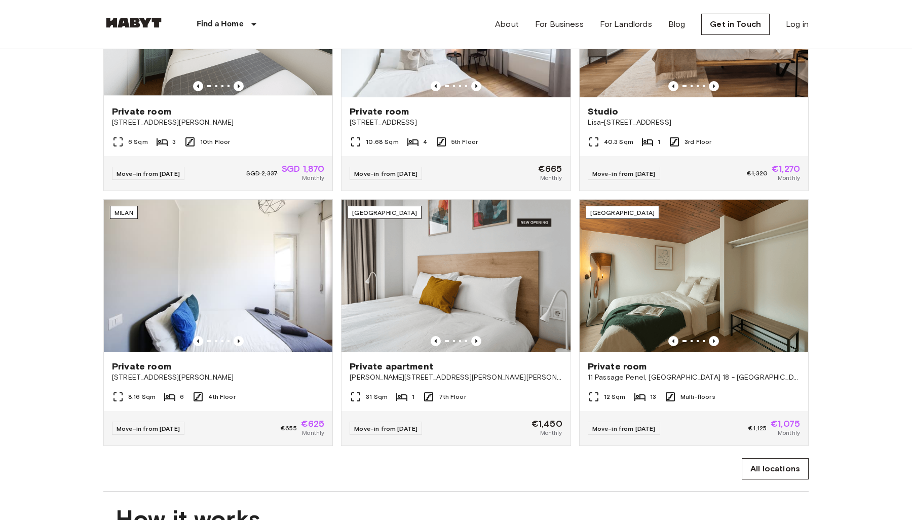 The image size is (912, 520). Describe the element at coordinates (559, 24) in the screenshot. I see `a: For Business` at that location.